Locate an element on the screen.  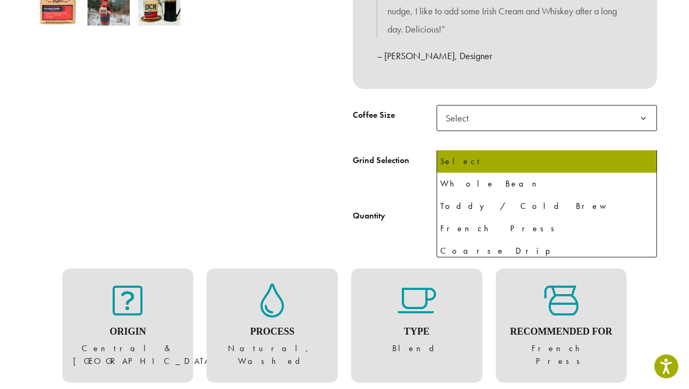
figure: French Press is located at coordinates (561, 326).